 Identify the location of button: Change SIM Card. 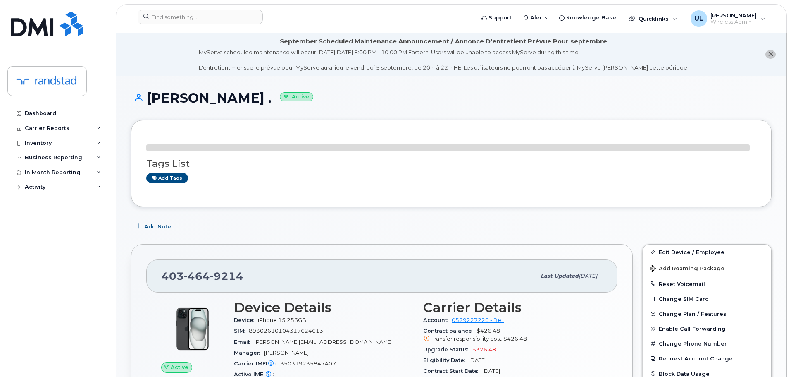
(707, 299).